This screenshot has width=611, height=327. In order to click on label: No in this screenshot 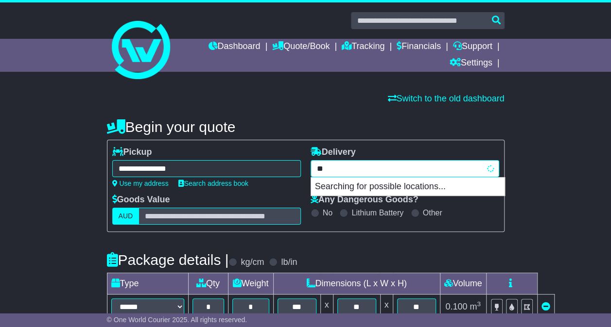, I will do `click(327, 213)`.